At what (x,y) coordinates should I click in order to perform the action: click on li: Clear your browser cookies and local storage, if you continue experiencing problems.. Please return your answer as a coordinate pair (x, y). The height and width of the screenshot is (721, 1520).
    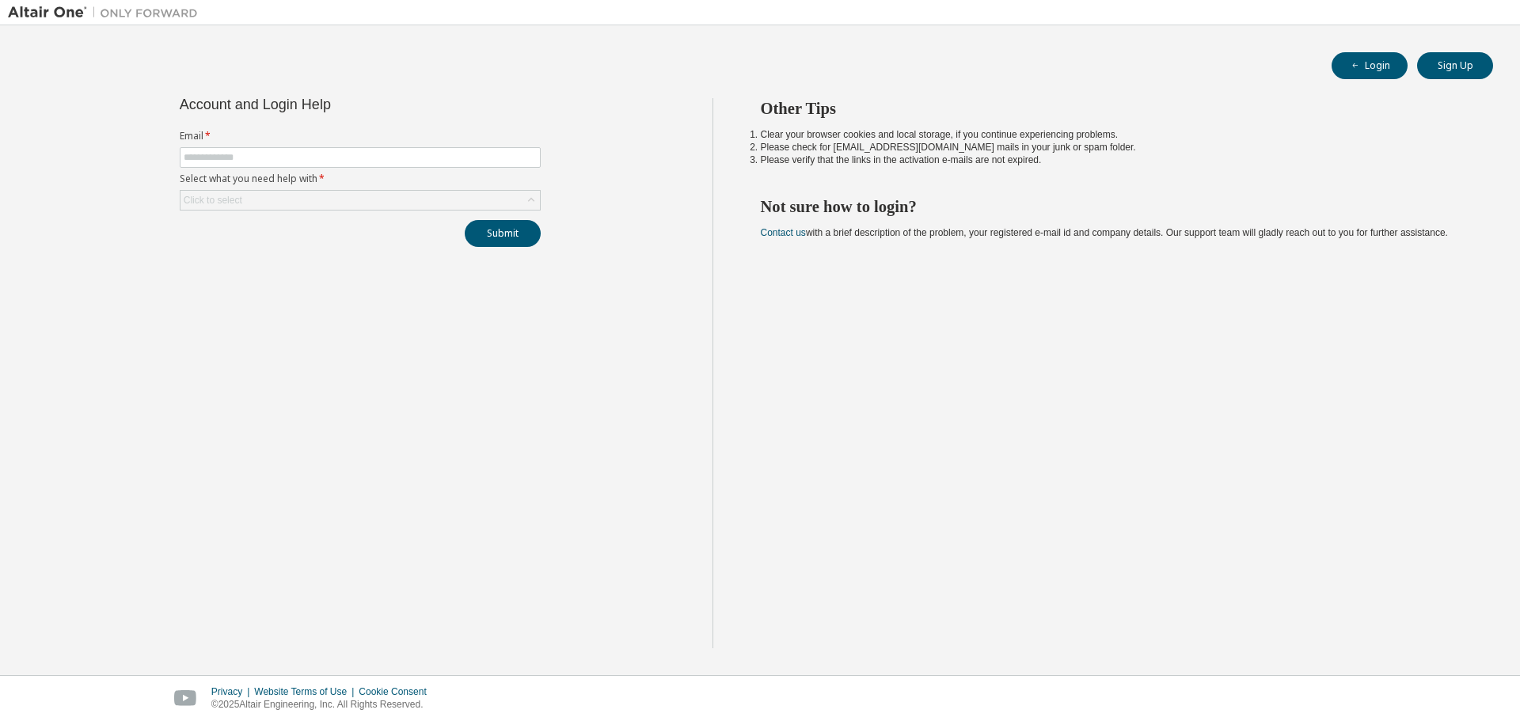
    Looking at the image, I should click on (1113, 135).